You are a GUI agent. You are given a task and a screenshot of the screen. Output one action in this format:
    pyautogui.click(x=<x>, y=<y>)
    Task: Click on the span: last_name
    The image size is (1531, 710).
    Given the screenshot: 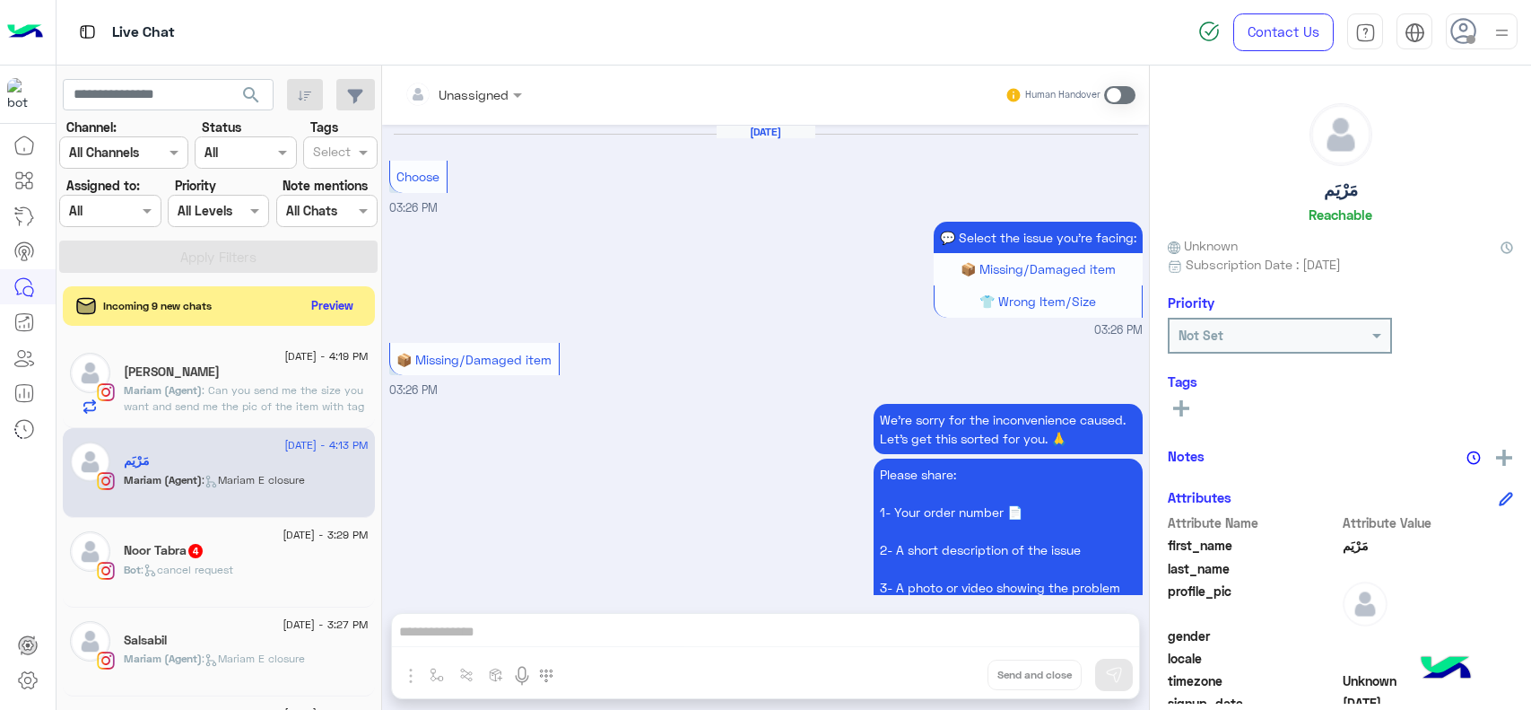 What is the action you would take?
    pyautogui.click(x=1253, y=568)
    